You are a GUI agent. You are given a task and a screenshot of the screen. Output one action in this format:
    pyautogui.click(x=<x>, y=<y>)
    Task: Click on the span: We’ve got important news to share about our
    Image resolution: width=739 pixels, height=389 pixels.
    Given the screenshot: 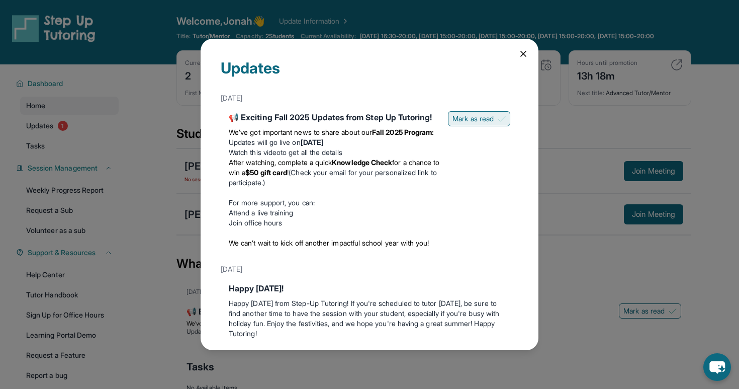 What is the action you would take?
    pyautogui.click(x=300, y=132)
    